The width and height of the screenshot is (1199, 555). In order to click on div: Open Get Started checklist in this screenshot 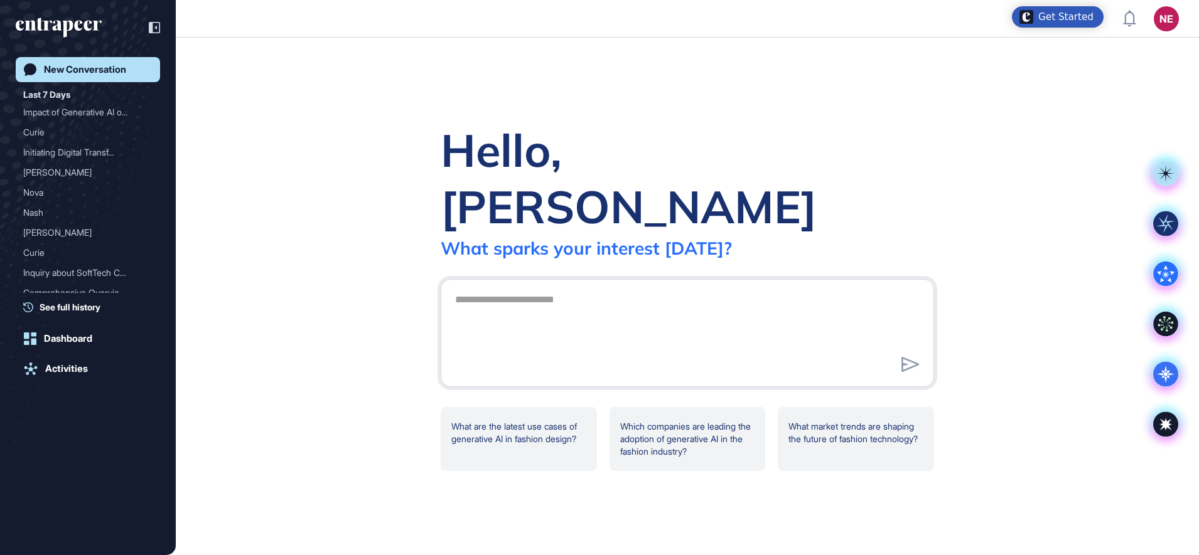, I will do `click(1058, 17)`.